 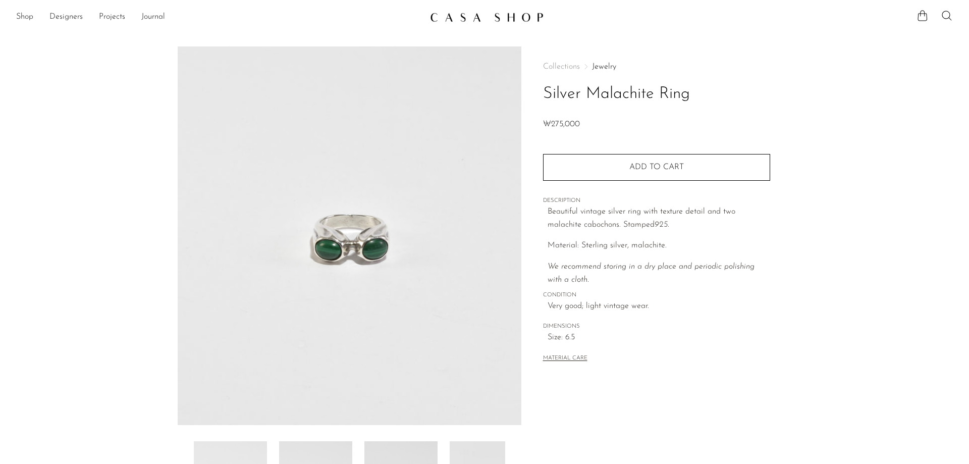 I want to click on img: Silver Malachite Ring, so click(x=349, y=236).